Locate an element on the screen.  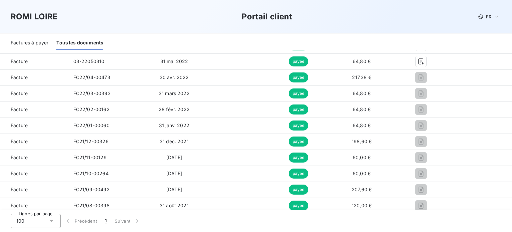
button: Suivant is located at coordinates (127, 221).